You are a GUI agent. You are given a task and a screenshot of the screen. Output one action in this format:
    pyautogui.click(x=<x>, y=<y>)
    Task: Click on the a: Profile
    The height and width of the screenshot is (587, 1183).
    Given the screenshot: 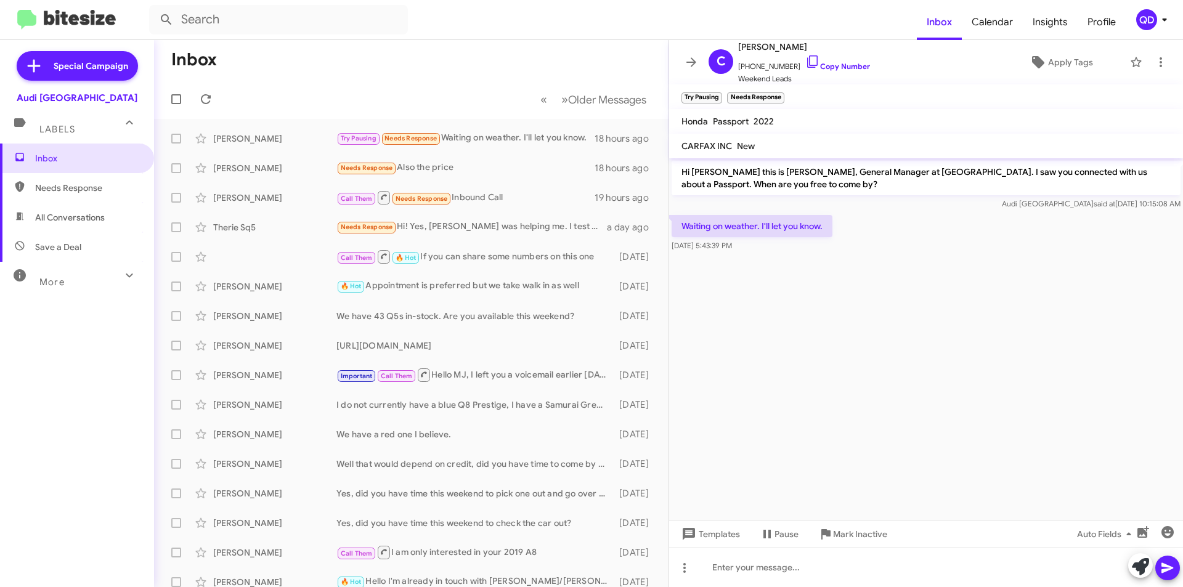 What is the action you would take?
    pyautogui.click(x=1101, y=22)
    